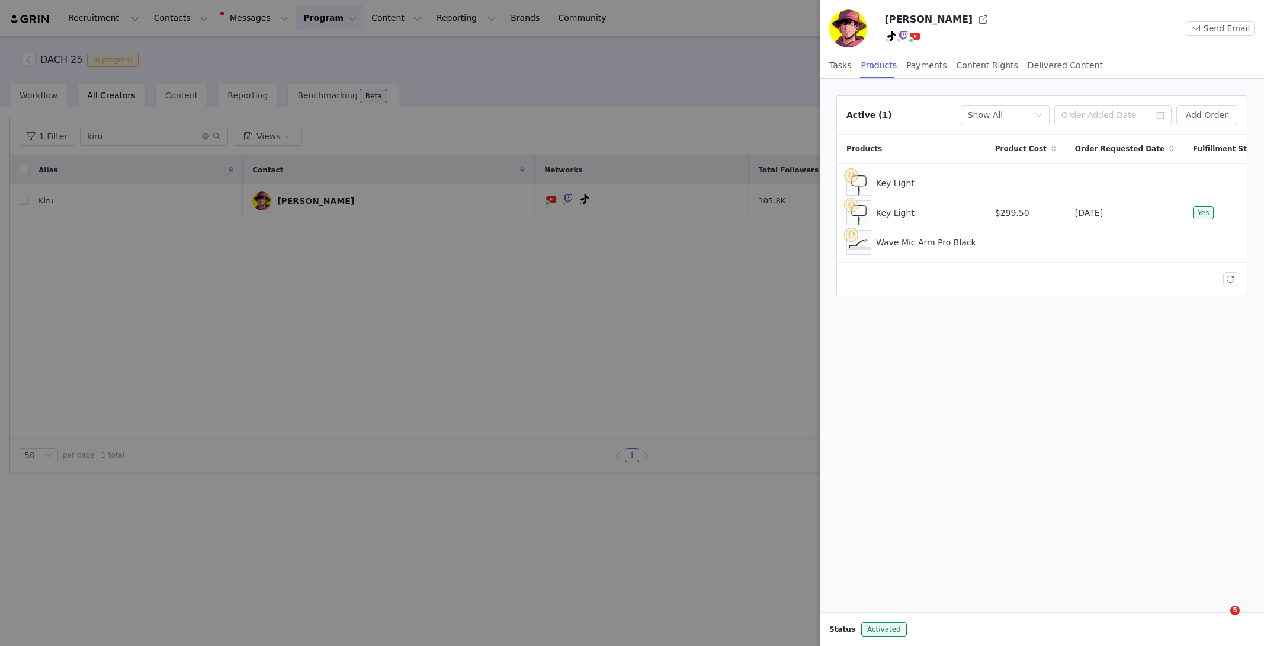  I want to click on input: Order Added Date, so click(1113, 115).